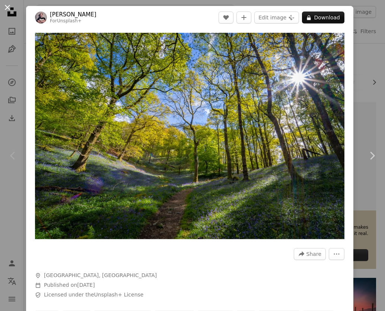 This screenshot has height=311, width=385. I want to click on button: Like, so click(226, 18).